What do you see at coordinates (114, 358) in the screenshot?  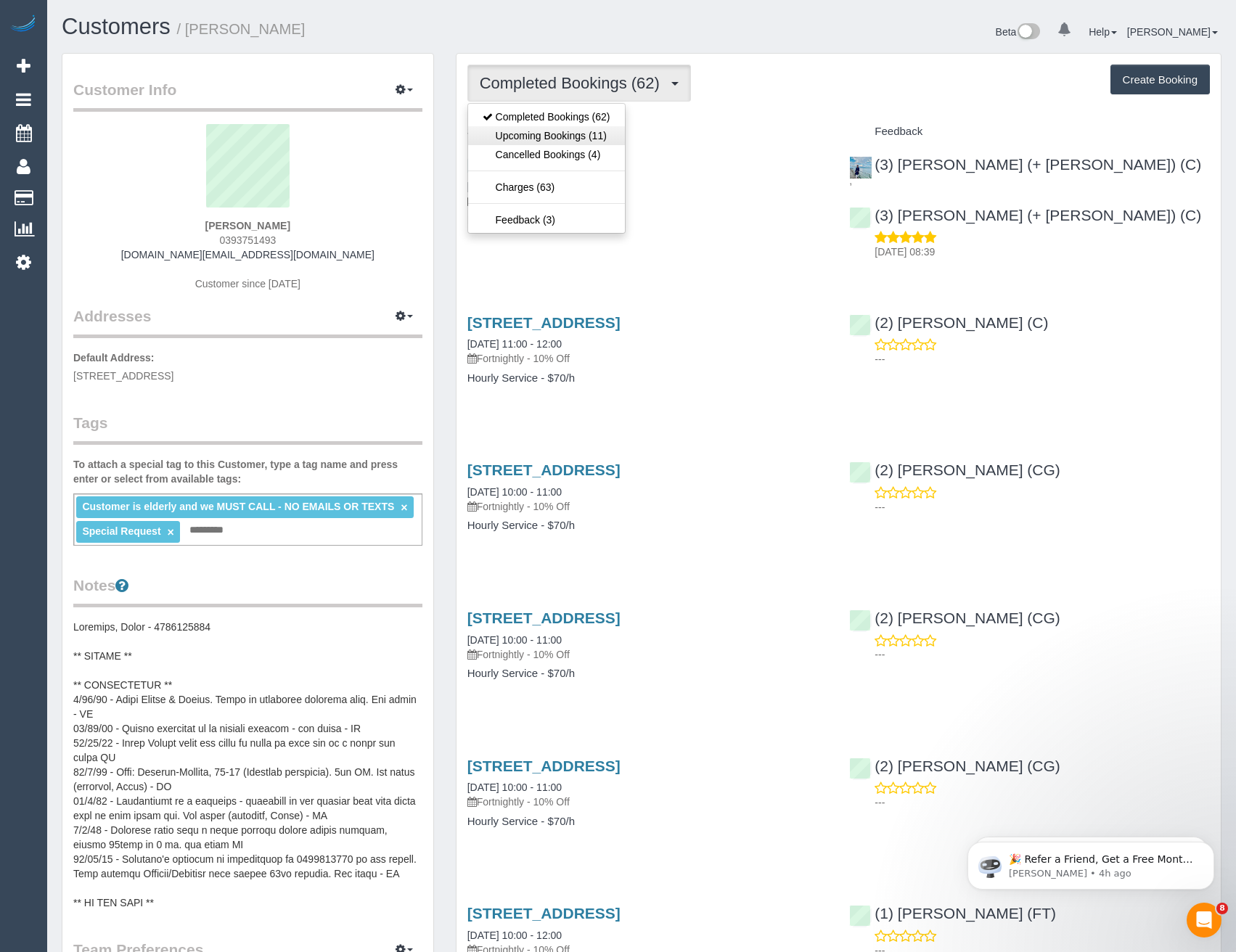 I see `label: Default Address:` at bounding box center [114, 358].